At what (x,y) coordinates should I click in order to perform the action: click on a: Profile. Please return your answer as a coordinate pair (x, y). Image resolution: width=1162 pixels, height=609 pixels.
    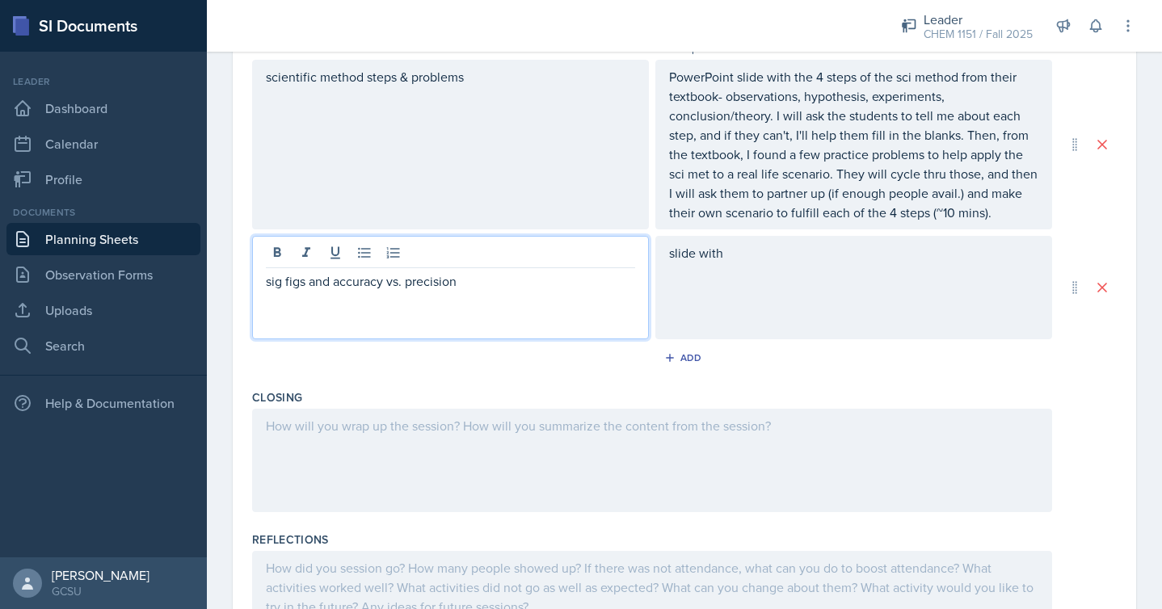
    Looking at the image, I should click on (103, 179).